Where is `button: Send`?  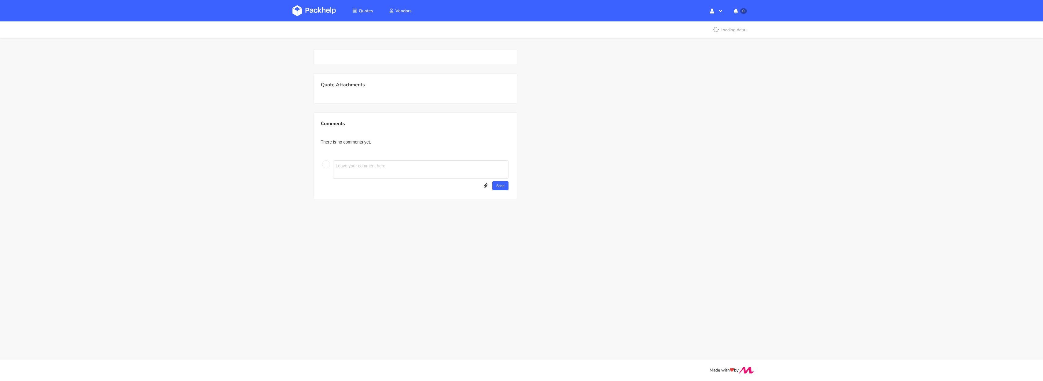
button: Send is located at coordinates (500, 186).